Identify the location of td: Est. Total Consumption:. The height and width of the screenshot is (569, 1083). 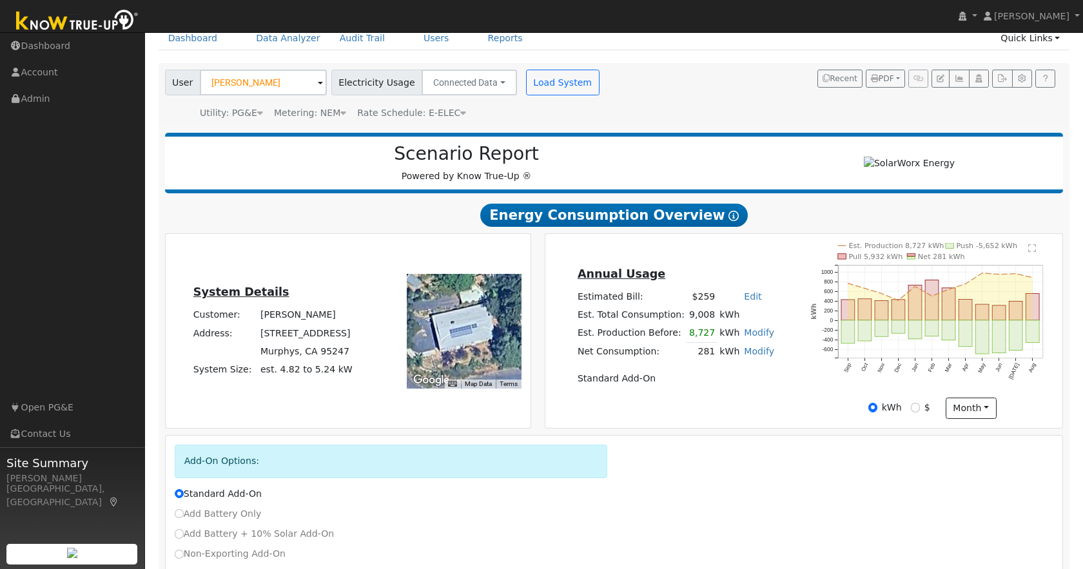
(630, 314).